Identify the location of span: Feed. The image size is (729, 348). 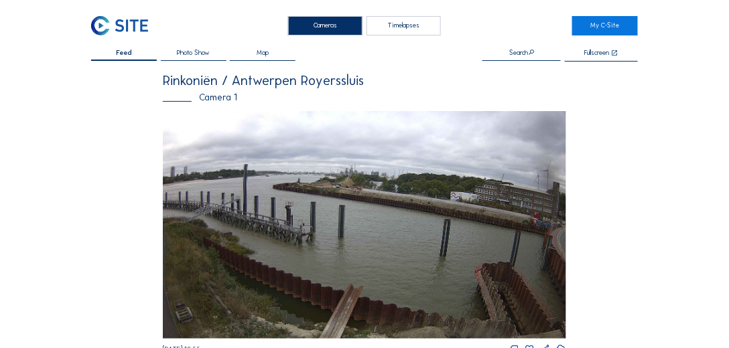
(124, 53).